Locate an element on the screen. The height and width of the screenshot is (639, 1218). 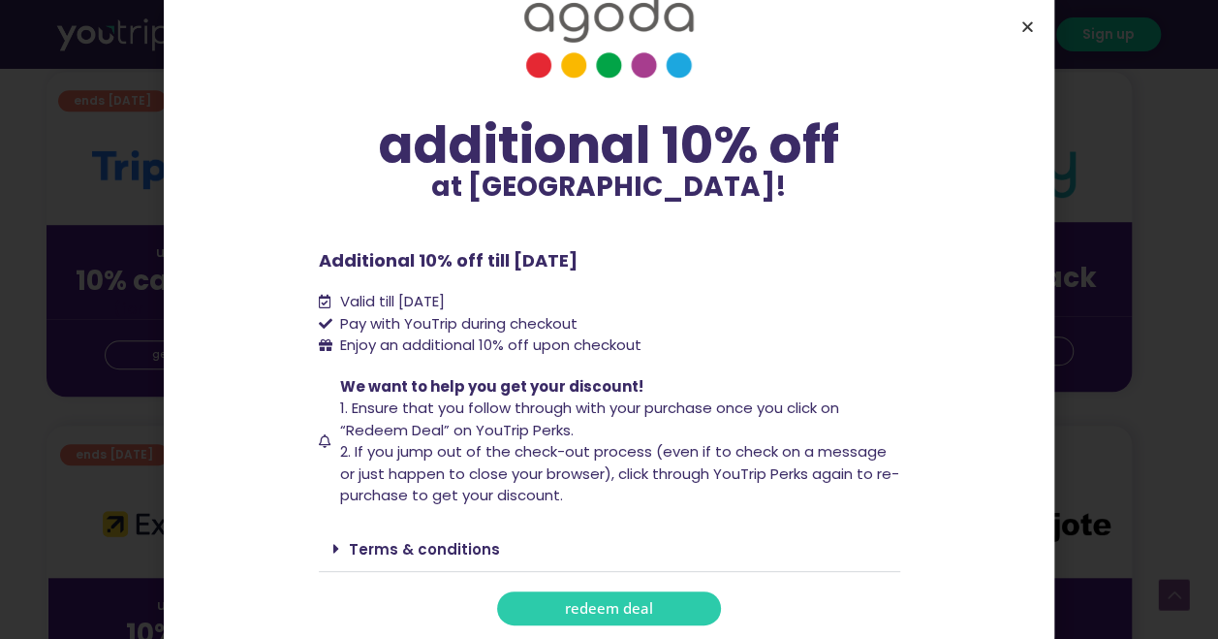
span: Enjoy an additional 10% off upon checkout is located at coordinates (490, 344).